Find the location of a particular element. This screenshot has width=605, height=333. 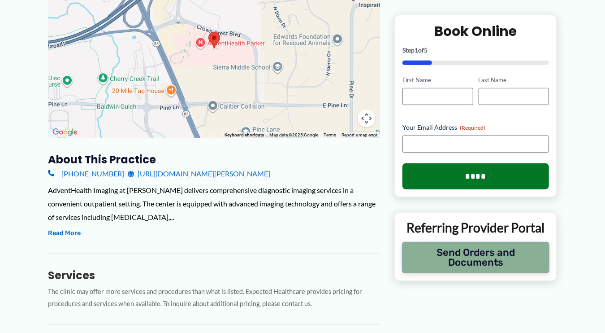

h3: About this practice is located at coordinates (214, 159).